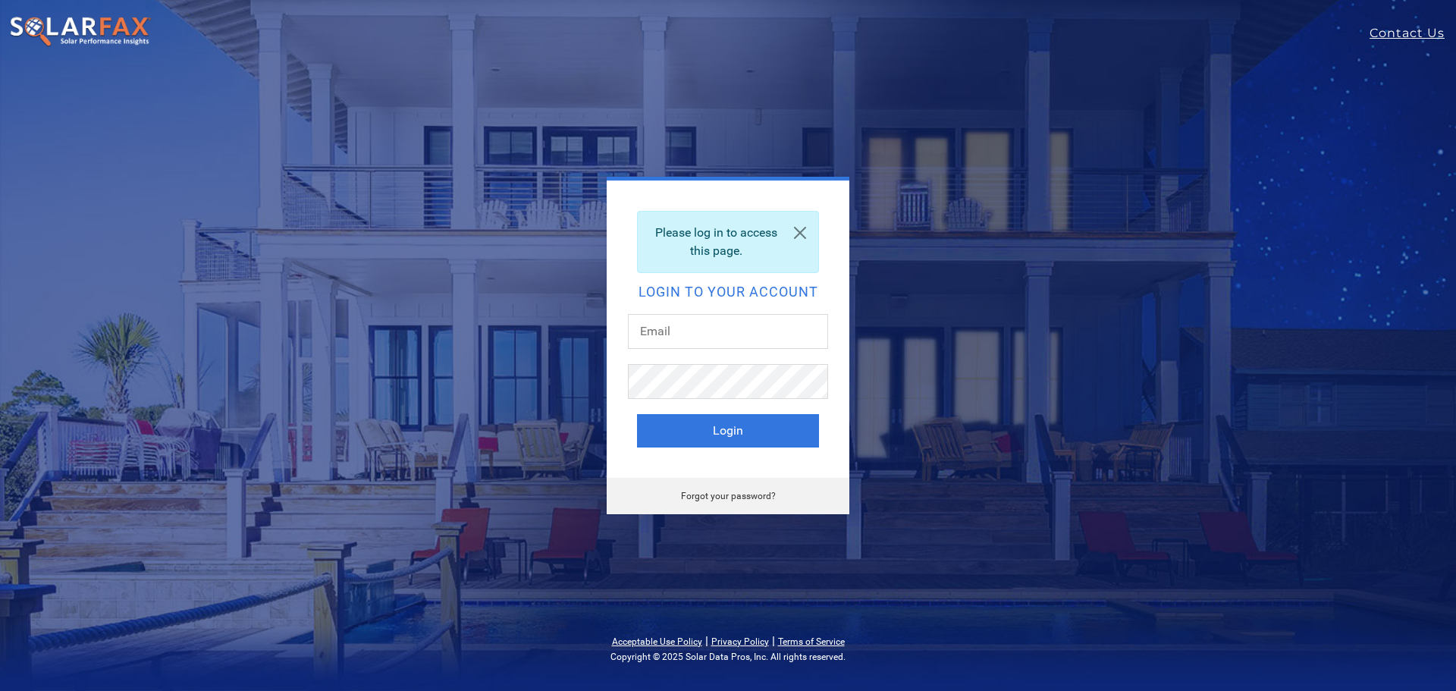 The width and height of the screenshot is (1456, 691). I want to click on a: Forgot your password?, so click(728, 496).